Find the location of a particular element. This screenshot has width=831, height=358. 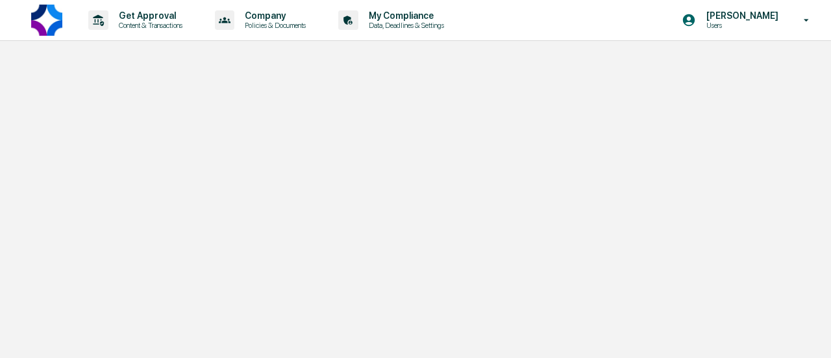

img: logo is located at coordinates (47, 20).